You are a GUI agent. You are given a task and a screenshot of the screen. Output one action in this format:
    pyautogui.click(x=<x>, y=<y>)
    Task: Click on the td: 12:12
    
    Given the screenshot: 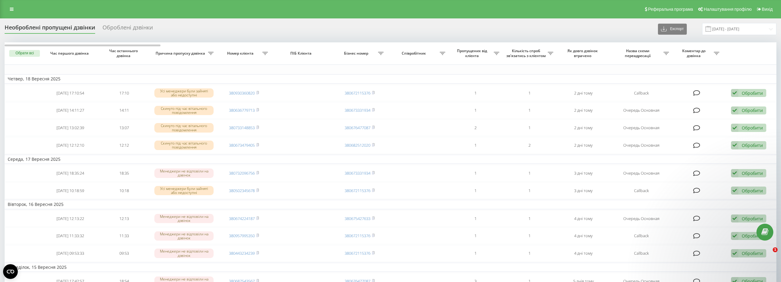 What is the action you would take?
    pyautogui.click(x=124, y=145)
    